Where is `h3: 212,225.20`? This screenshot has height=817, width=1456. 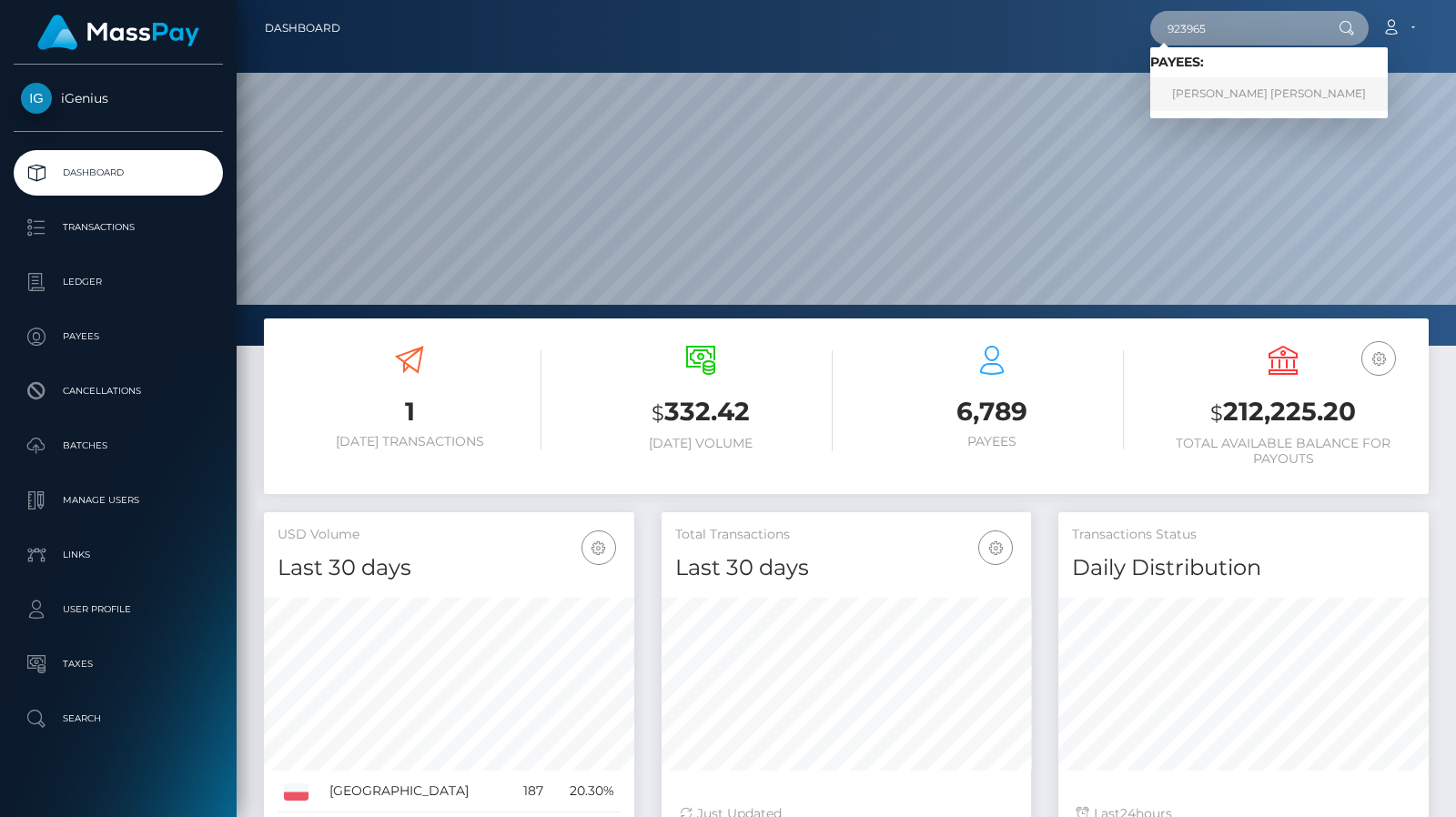
h3: 212,225.20 is located at coordinates (1283, 412).